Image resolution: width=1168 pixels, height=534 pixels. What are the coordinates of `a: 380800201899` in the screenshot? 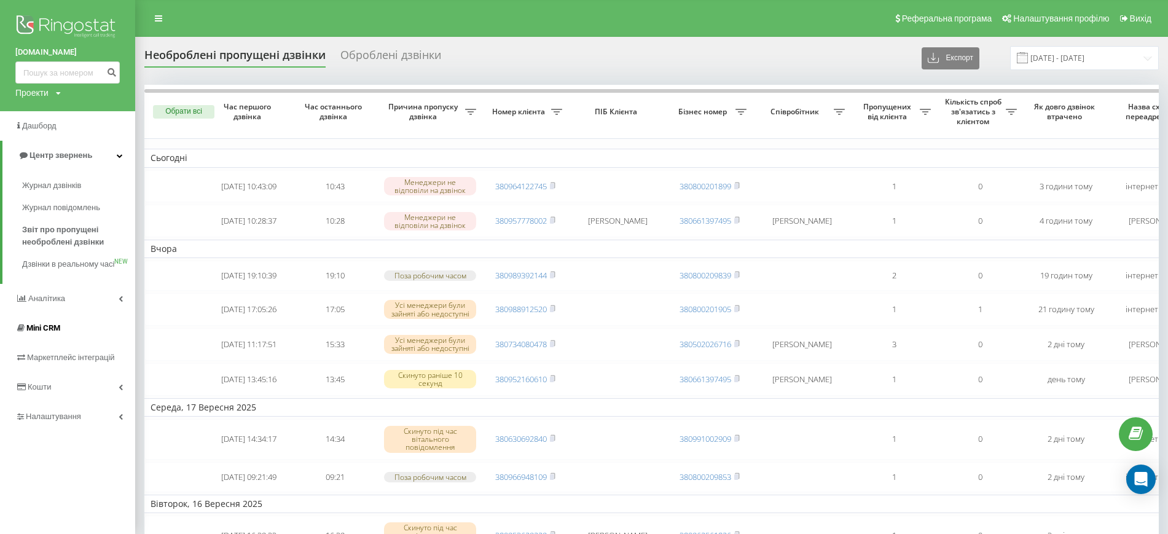 It's located at (705, 186).